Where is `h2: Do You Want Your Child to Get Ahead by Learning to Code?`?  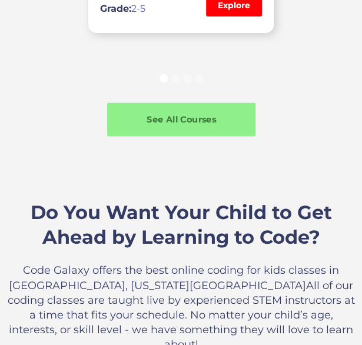 h2: Do You Want Your Child to Get Ahead by Learning to Code? is located at coordinates (181, 224).